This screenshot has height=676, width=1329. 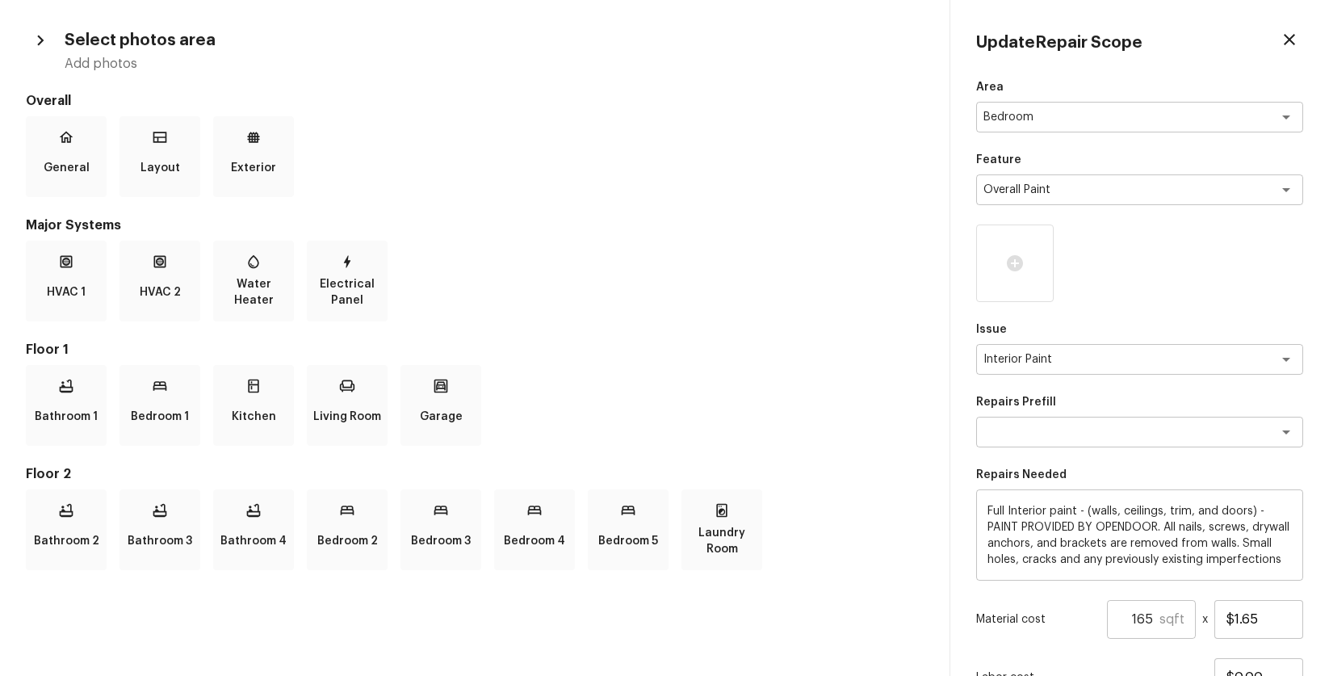 I want to click on h5: Add photos, so click(x=494, y=64).